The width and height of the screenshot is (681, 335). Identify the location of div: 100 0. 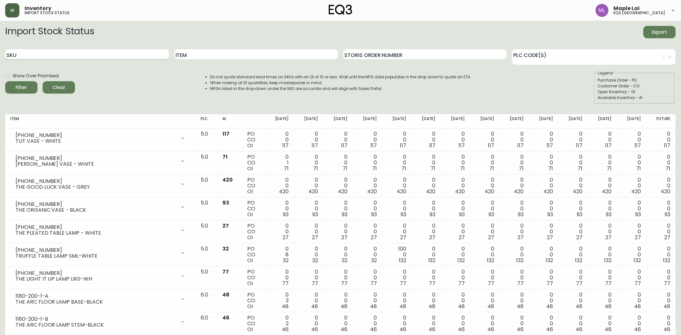
(397, 254).